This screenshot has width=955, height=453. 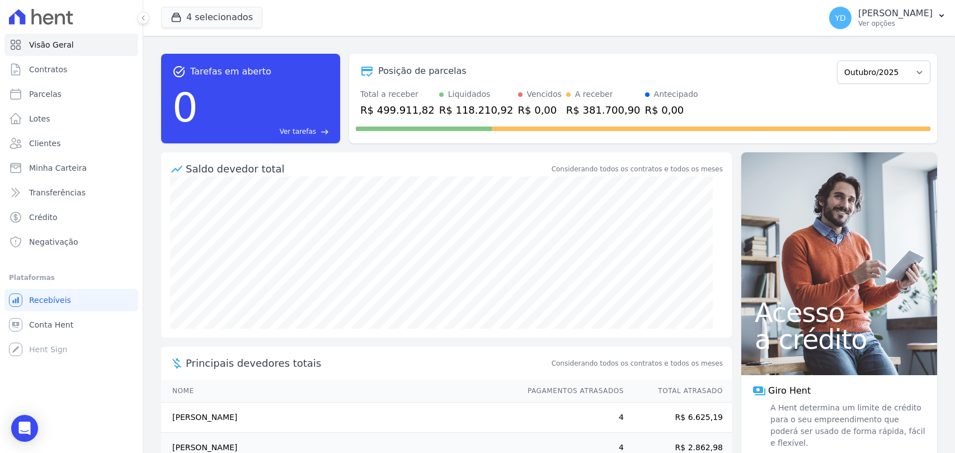 I want to click on a: Visão Geral, so click(x=71, y=45).